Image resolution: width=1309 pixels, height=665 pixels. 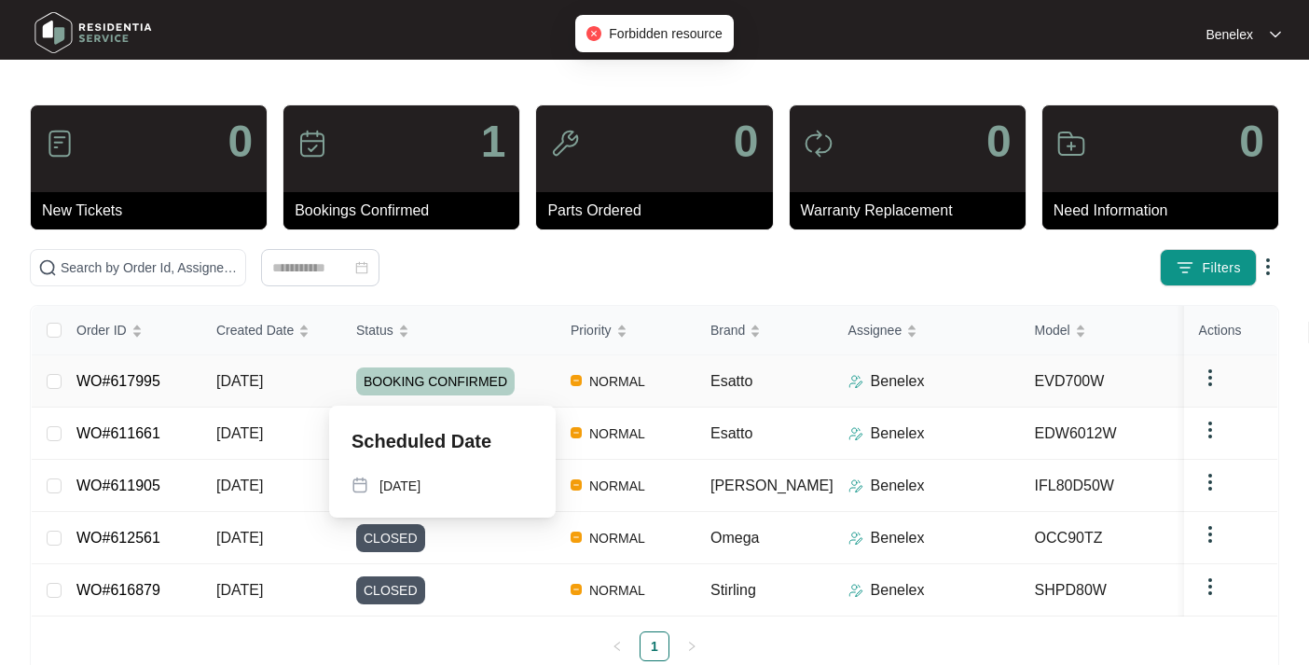 What do you see at coordinates (733, 589) in the screenshot?
I see `span: Stirling` at bounding box center [733, 589].